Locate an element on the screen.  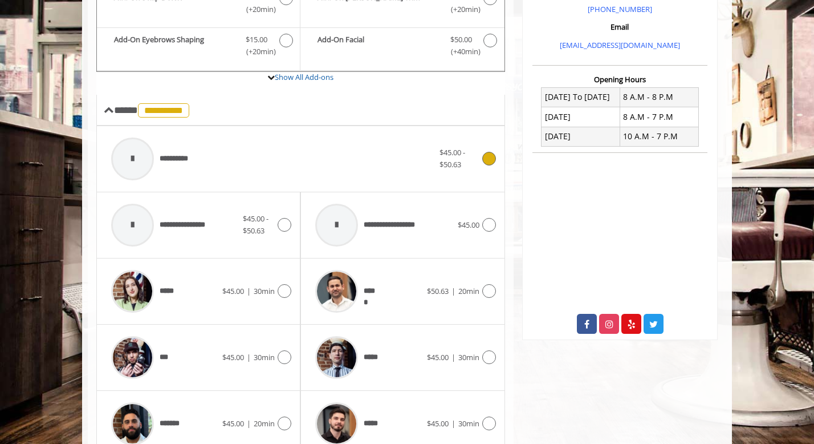
b: Add-On Facial is located at coordinates (378, 46).